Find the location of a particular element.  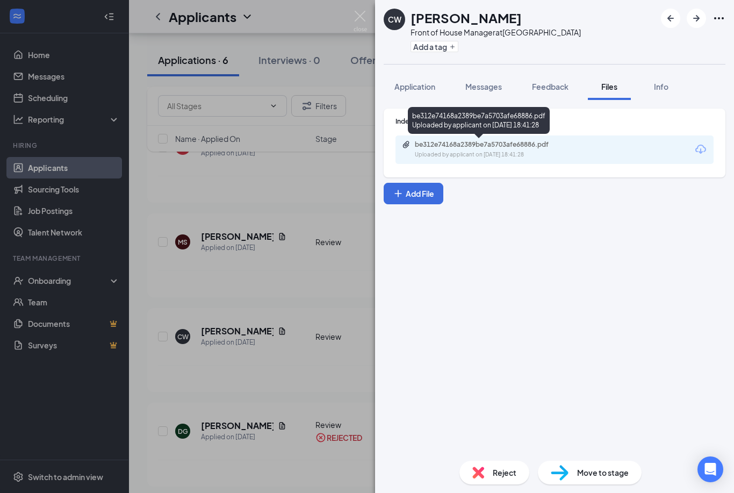

div: CW is located at coordinates (394, 19).